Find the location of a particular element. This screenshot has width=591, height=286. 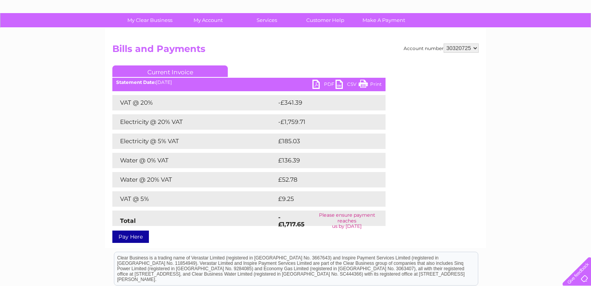

a: Log out is located at coordinates (574, 35).